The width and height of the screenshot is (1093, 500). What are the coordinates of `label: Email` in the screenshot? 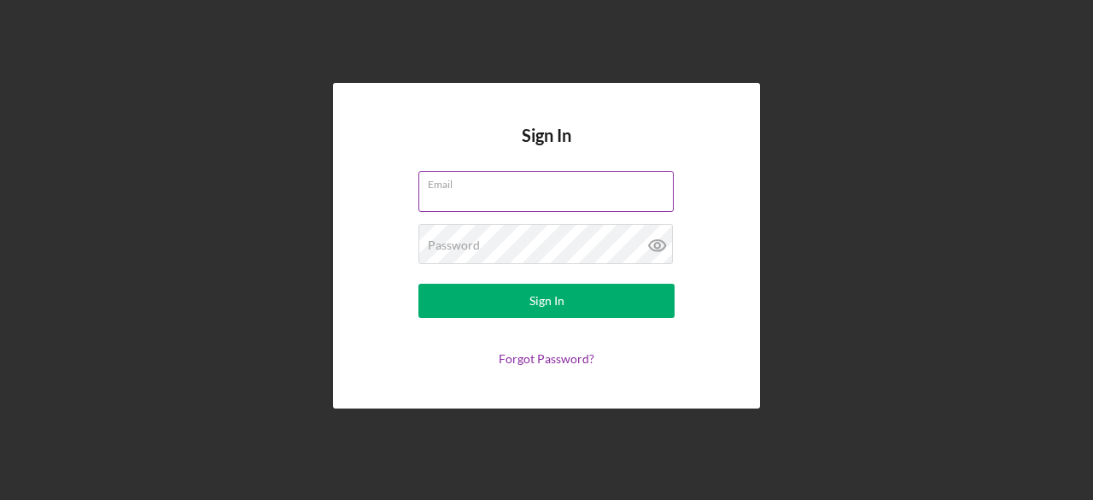 It's located at (551, 181).